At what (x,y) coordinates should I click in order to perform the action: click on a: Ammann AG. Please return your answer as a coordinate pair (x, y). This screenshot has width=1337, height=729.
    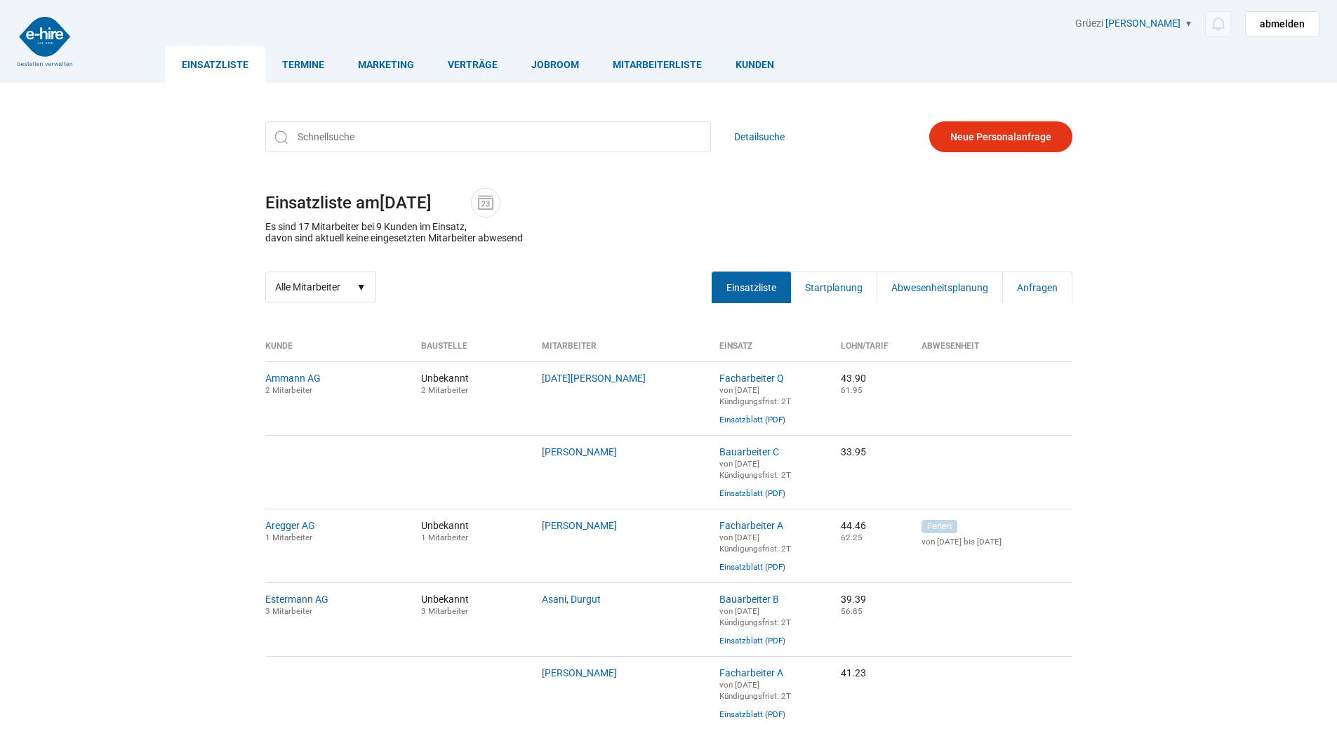
    Looking at the image, I should click on (293, 378).